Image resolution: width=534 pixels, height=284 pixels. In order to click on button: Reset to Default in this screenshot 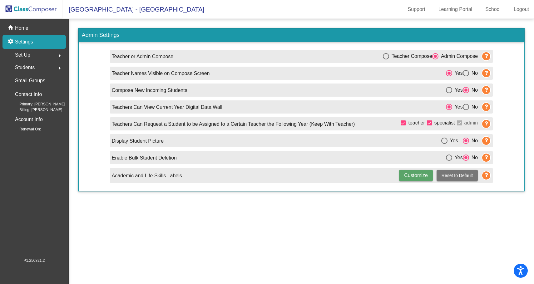, I will do `click(457, 175)`.